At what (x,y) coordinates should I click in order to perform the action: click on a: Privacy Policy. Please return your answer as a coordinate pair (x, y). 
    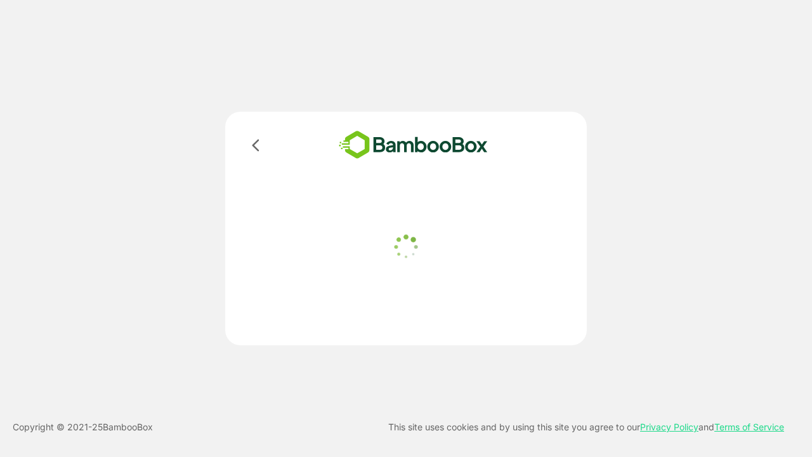
    Looking at the image, I should click on (669, 426).